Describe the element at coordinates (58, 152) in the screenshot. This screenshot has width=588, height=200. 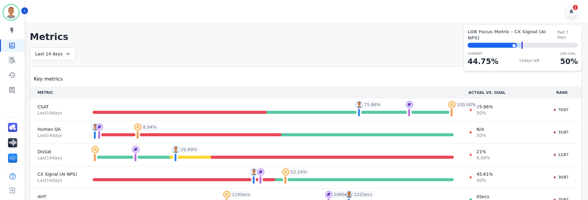
I see `span: DisSat` at that location.